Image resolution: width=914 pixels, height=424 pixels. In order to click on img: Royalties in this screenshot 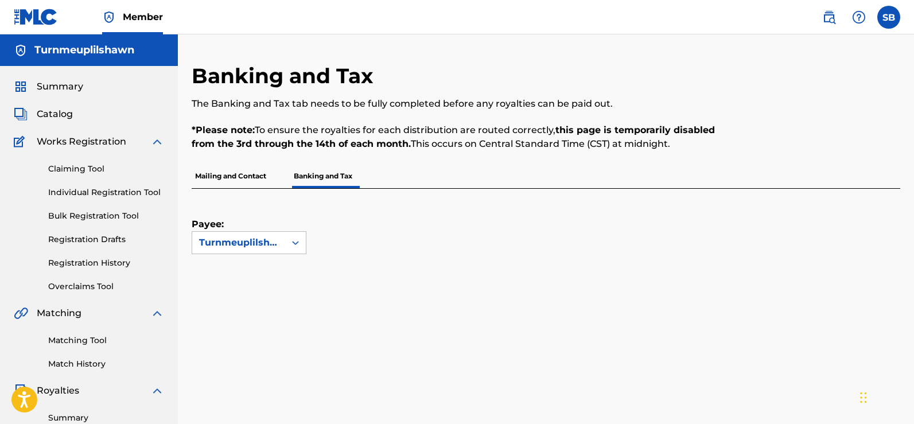, I will do `click(21, 391)`.